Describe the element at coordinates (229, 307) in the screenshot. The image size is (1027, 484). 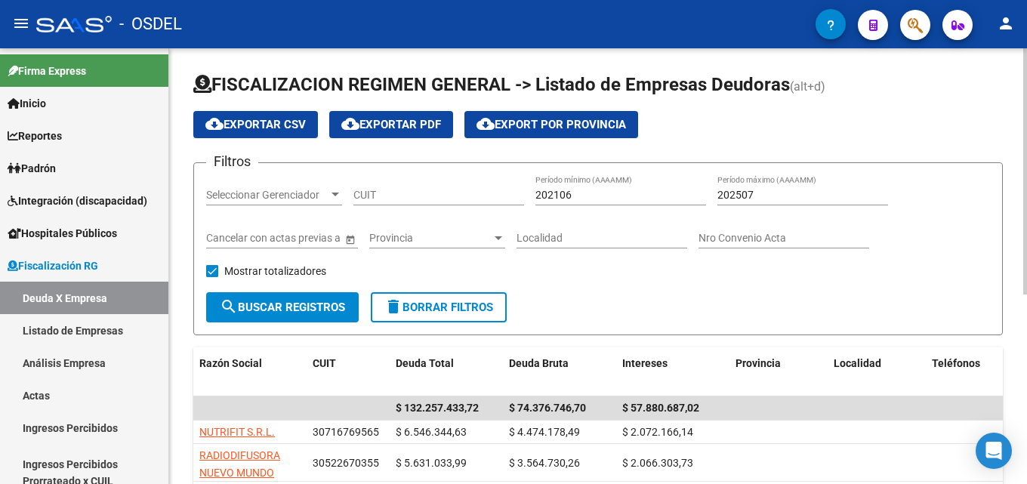
I see `mat-icon: search` at that location.